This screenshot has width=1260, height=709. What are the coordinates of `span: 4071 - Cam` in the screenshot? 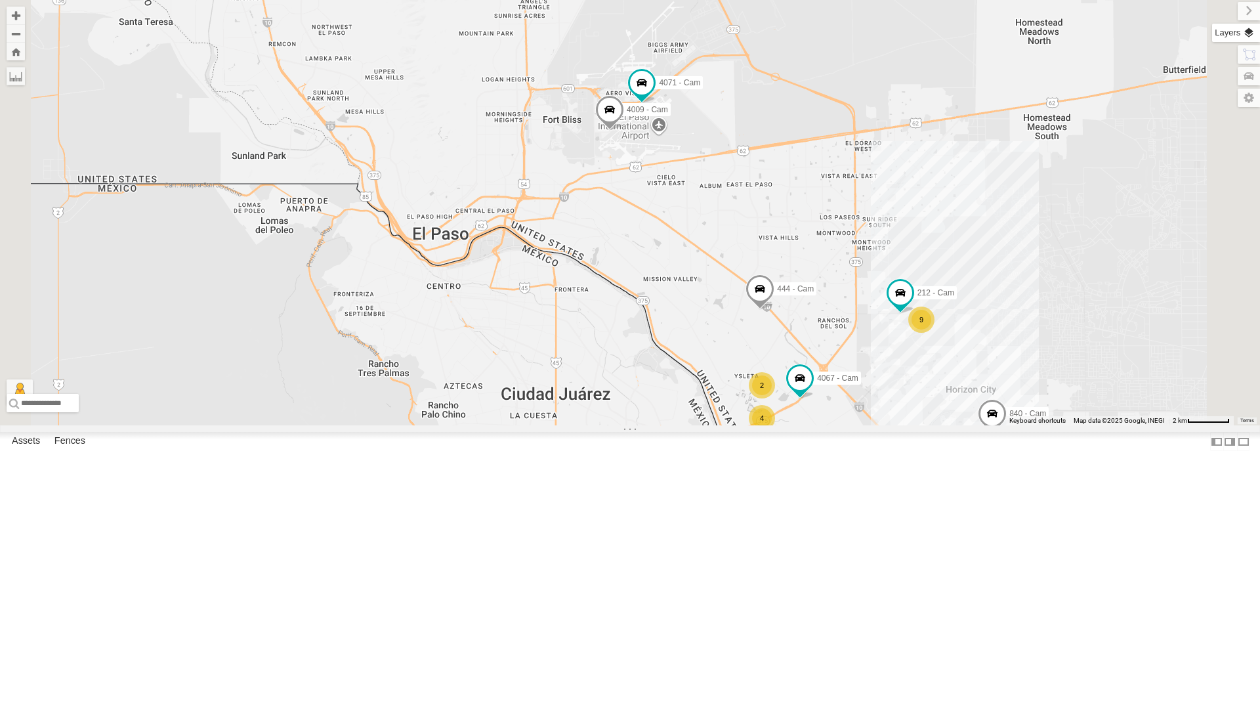 It's located at (679, 83).